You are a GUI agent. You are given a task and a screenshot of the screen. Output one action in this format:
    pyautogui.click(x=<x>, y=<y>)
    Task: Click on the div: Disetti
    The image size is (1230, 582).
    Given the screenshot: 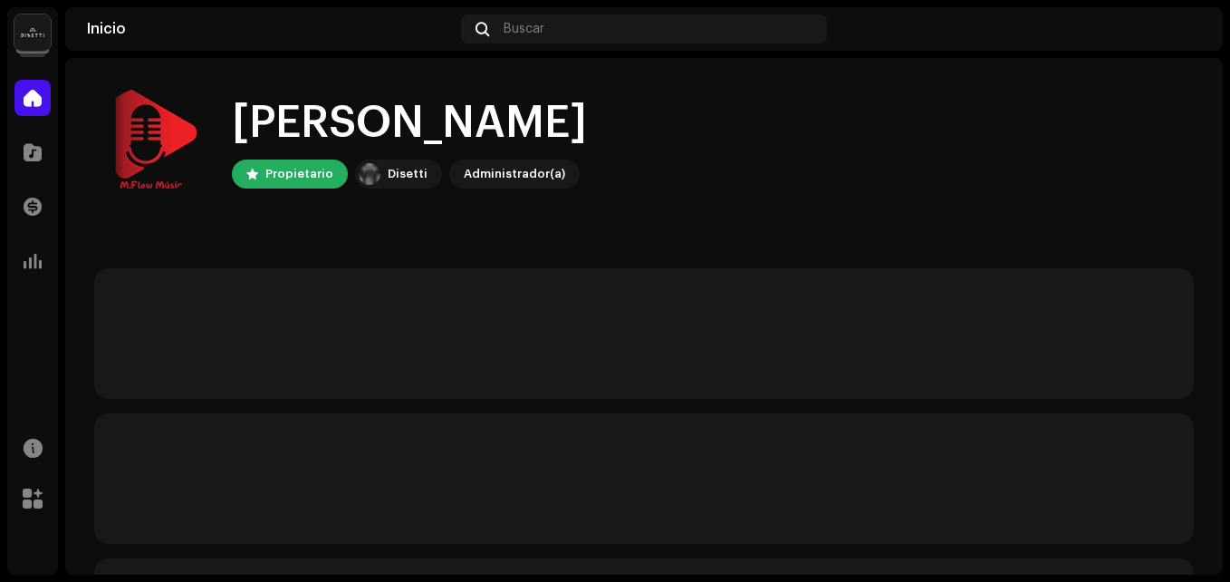 What is the action you would take?
    pyautogui.click(x=408, y=174)
    